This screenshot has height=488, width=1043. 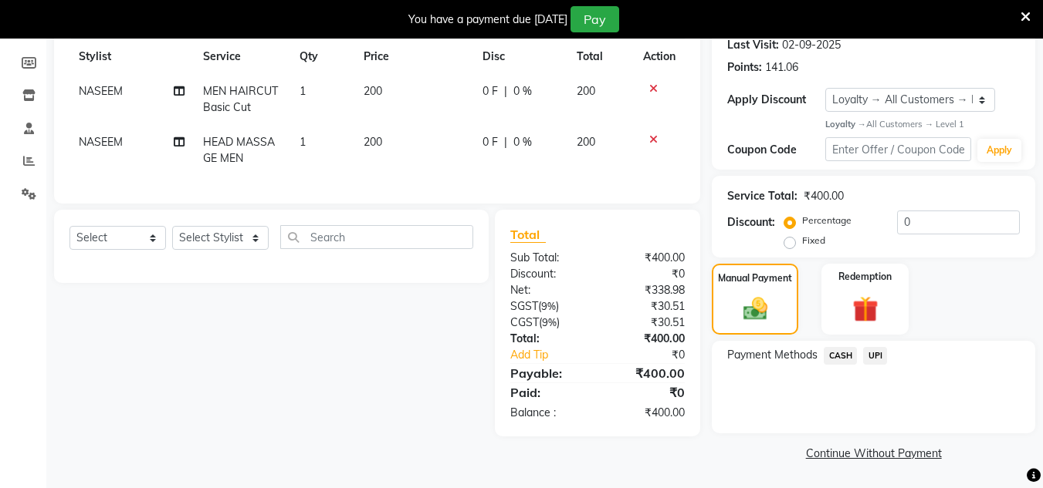 I want to click on div: ₹338.98, so click(x=647, y=290).